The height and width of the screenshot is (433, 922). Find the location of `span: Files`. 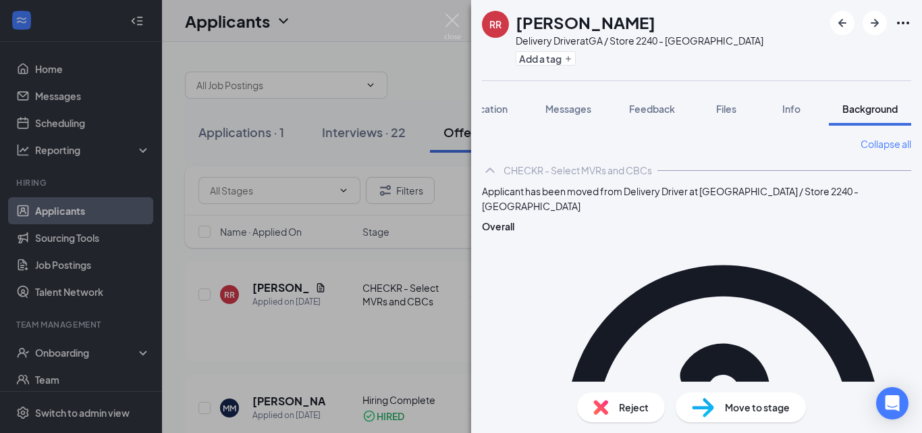

span: Files is located at coordinates (726, 109).